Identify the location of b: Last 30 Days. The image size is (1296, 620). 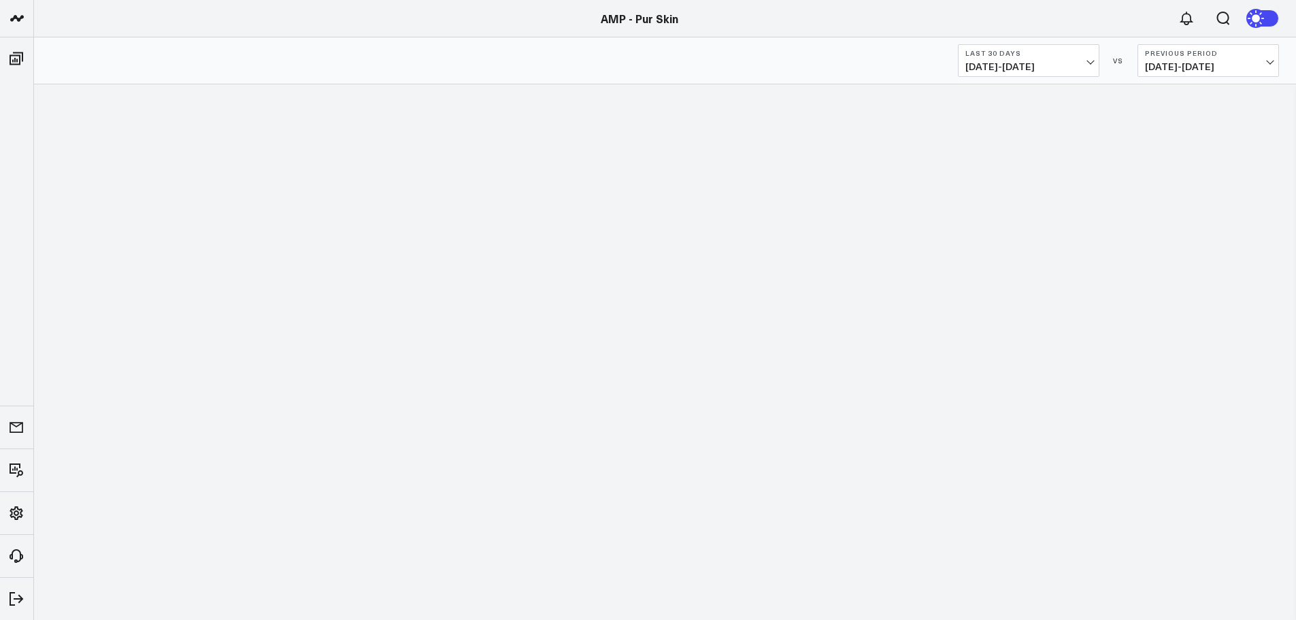
(1029, 53).